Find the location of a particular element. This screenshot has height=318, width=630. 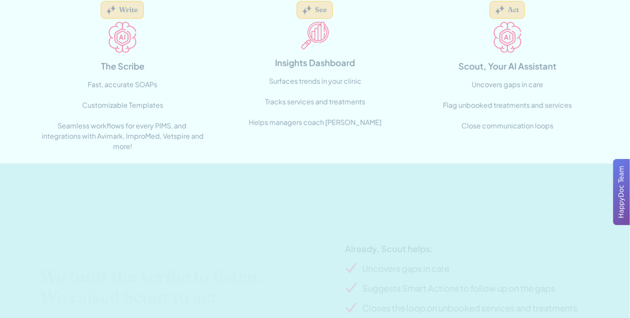

div: Write is located at coordinates (129, 10).